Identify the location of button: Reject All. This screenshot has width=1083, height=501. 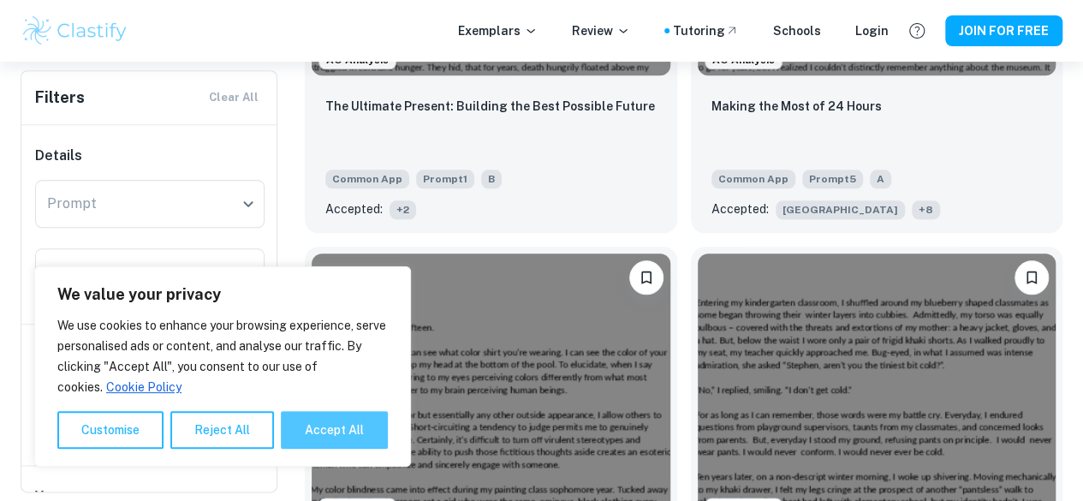
(222, 430).